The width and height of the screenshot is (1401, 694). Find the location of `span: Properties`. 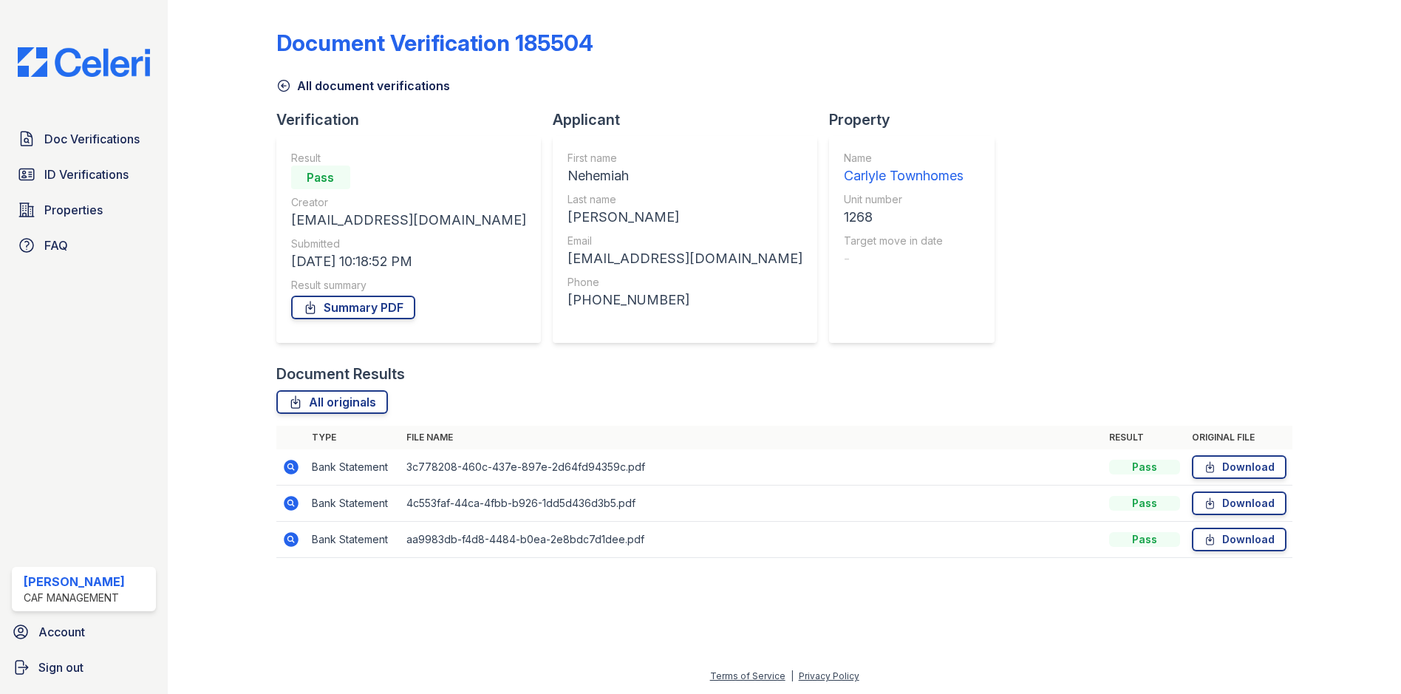

span: Properties is located at coordinates (73, 210).